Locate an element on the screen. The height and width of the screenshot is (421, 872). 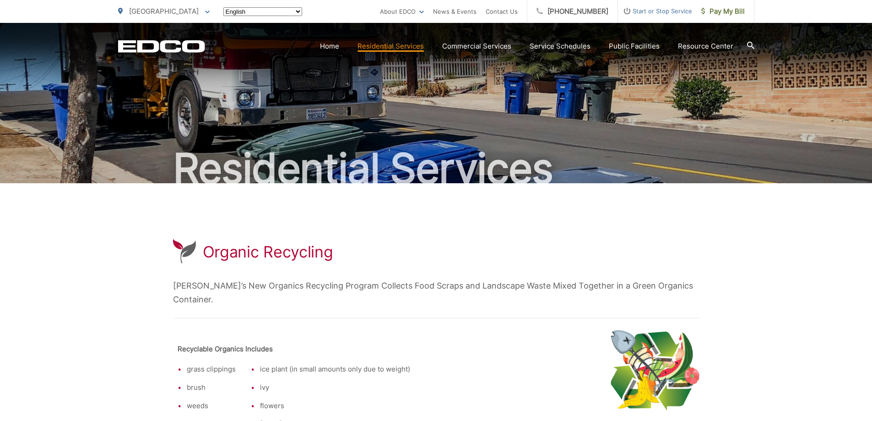
h2: Residential Services is located at coordinates (436, 168).